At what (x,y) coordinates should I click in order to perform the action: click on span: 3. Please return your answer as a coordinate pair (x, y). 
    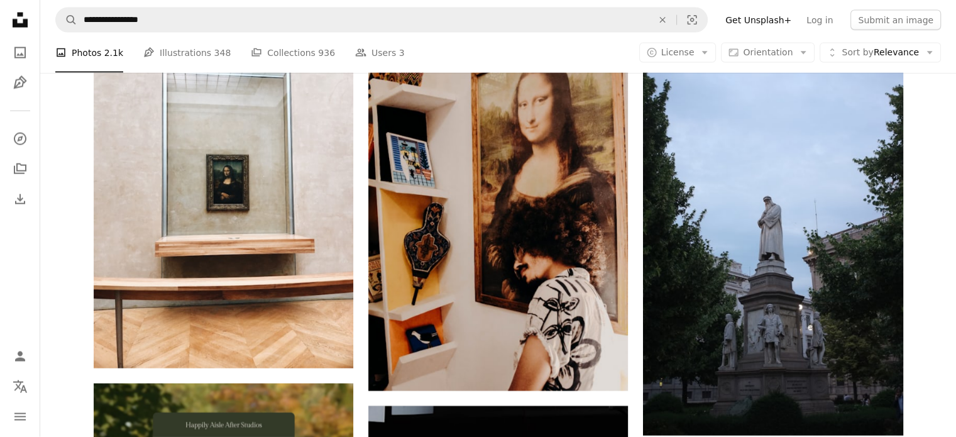
    Looking at the image, I should click on (402, 53).